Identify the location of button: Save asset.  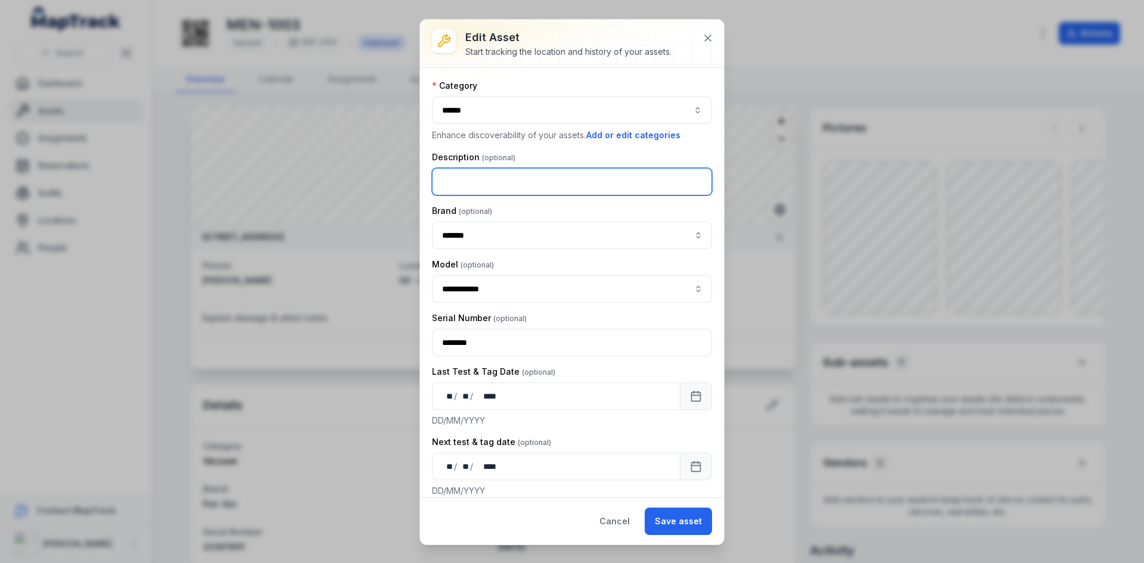
(678, 521).